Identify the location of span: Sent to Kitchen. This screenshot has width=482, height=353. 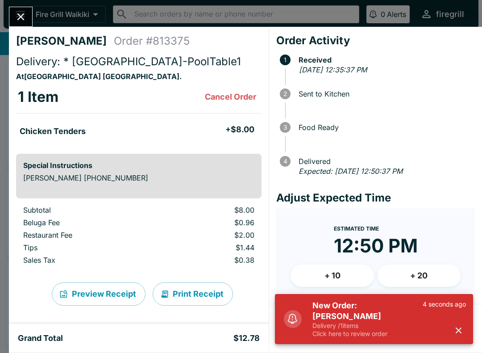
(384, 94).